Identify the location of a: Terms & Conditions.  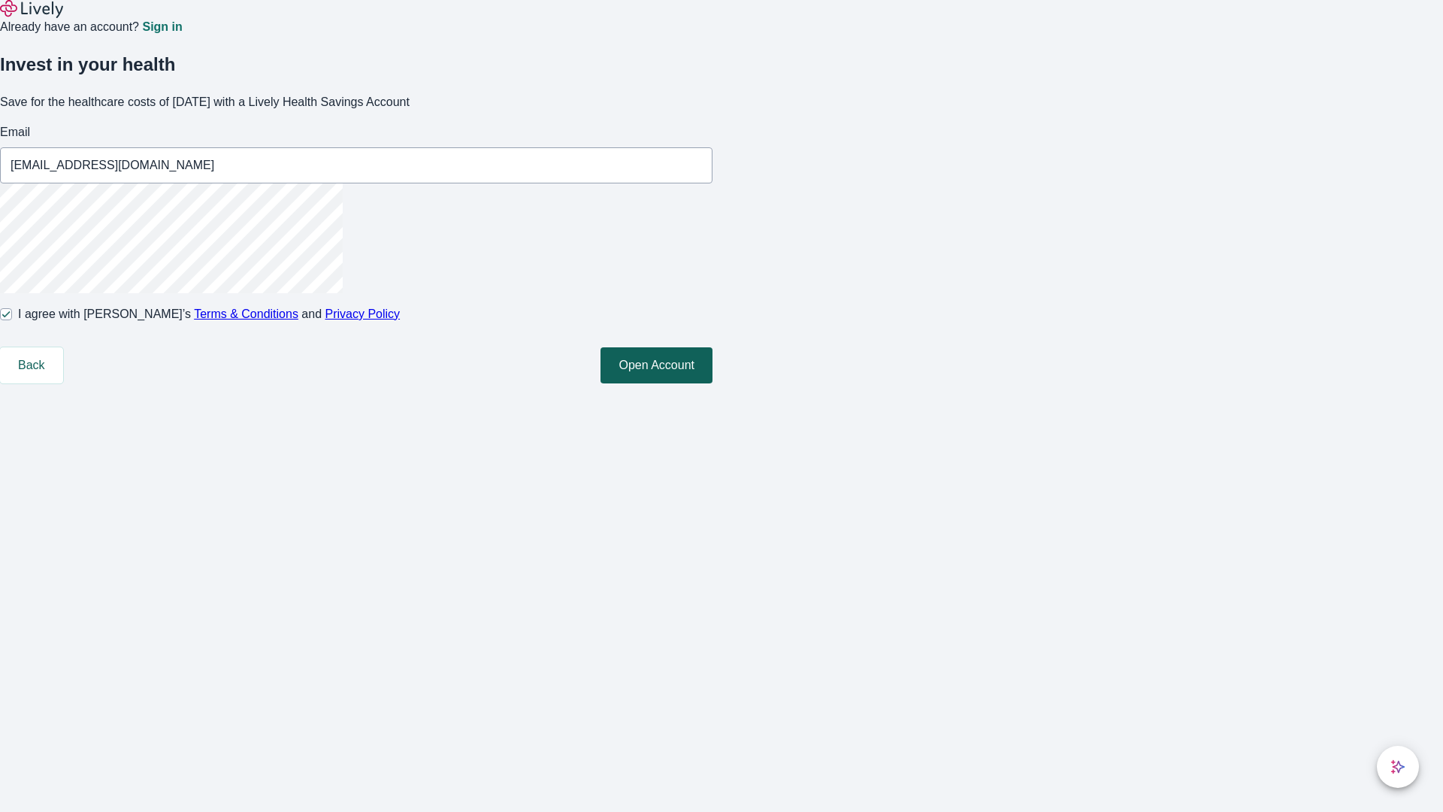
(246, 313).